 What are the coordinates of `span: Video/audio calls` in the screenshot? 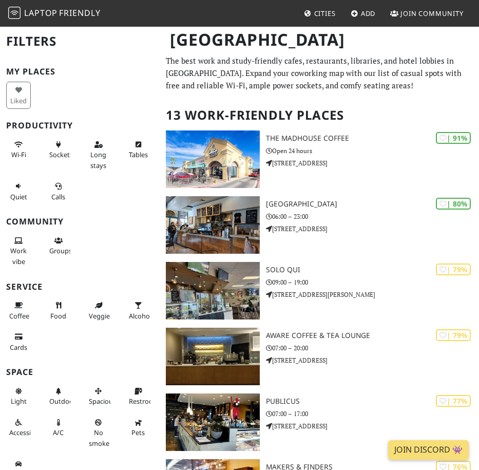 It's located at (58, 197).